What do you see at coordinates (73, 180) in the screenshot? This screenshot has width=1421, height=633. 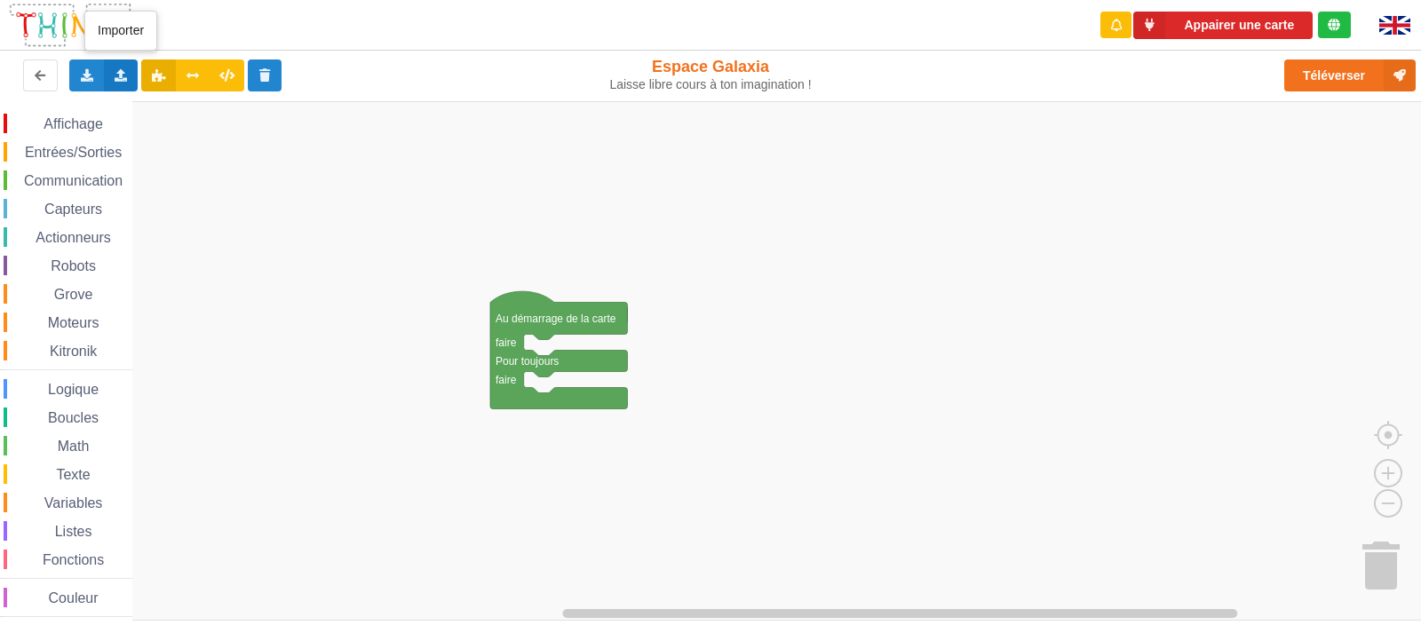 I see `span: Communication` at bounding box center [73, 180].